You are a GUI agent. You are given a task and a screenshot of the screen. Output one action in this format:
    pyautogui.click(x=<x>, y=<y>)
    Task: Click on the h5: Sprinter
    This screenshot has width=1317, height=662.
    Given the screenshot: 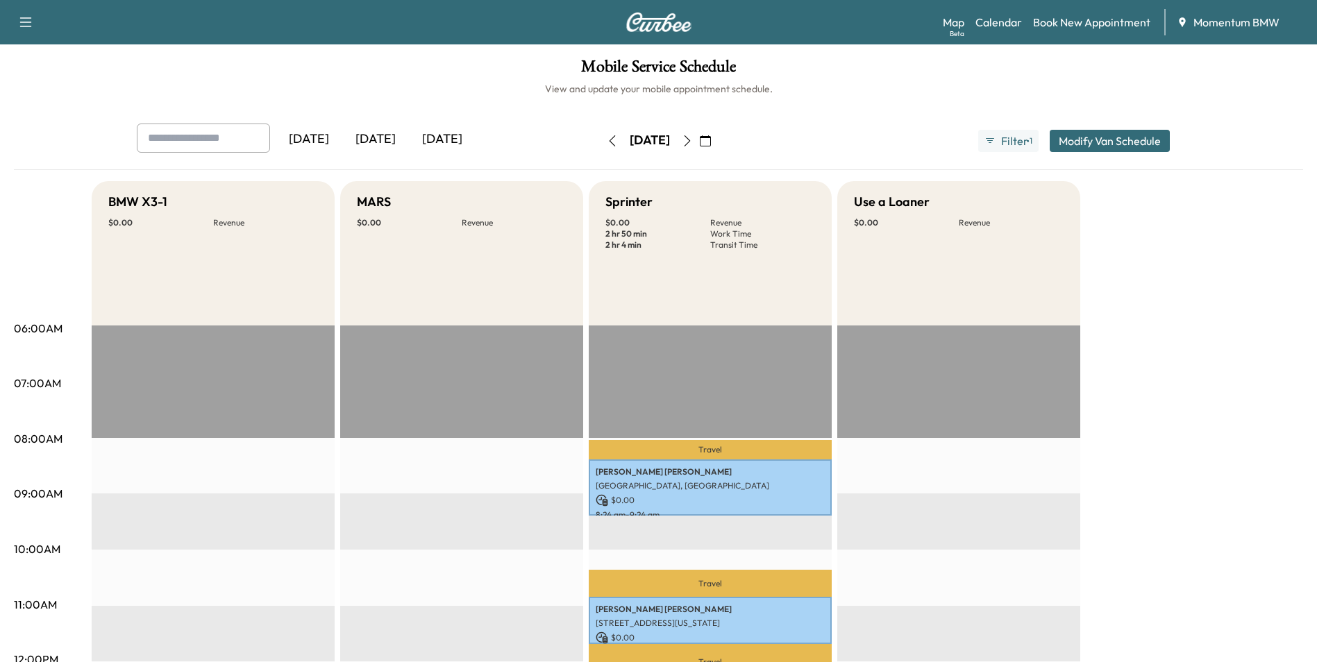 What is the action you would take?
    pyautogui.click(x=629, y=202)
    